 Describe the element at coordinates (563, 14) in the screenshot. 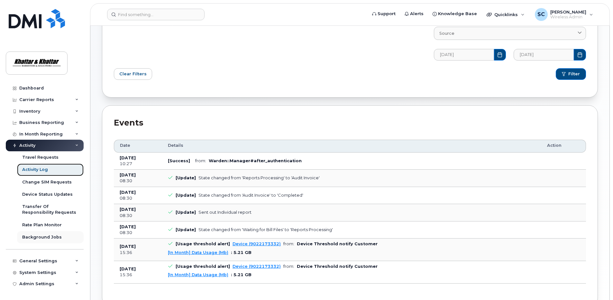

I see `div: Sherri Coffin` at that location.